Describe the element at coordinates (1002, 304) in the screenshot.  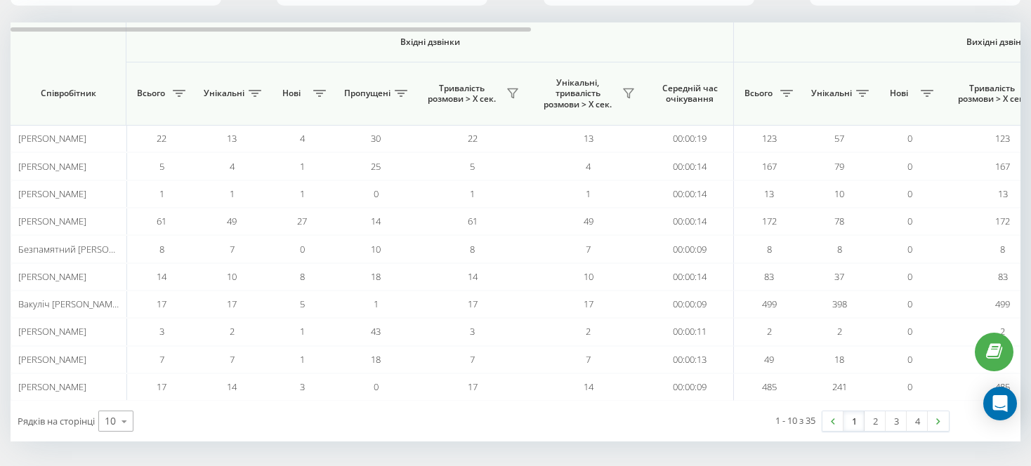
I see `span: 499` at that location.